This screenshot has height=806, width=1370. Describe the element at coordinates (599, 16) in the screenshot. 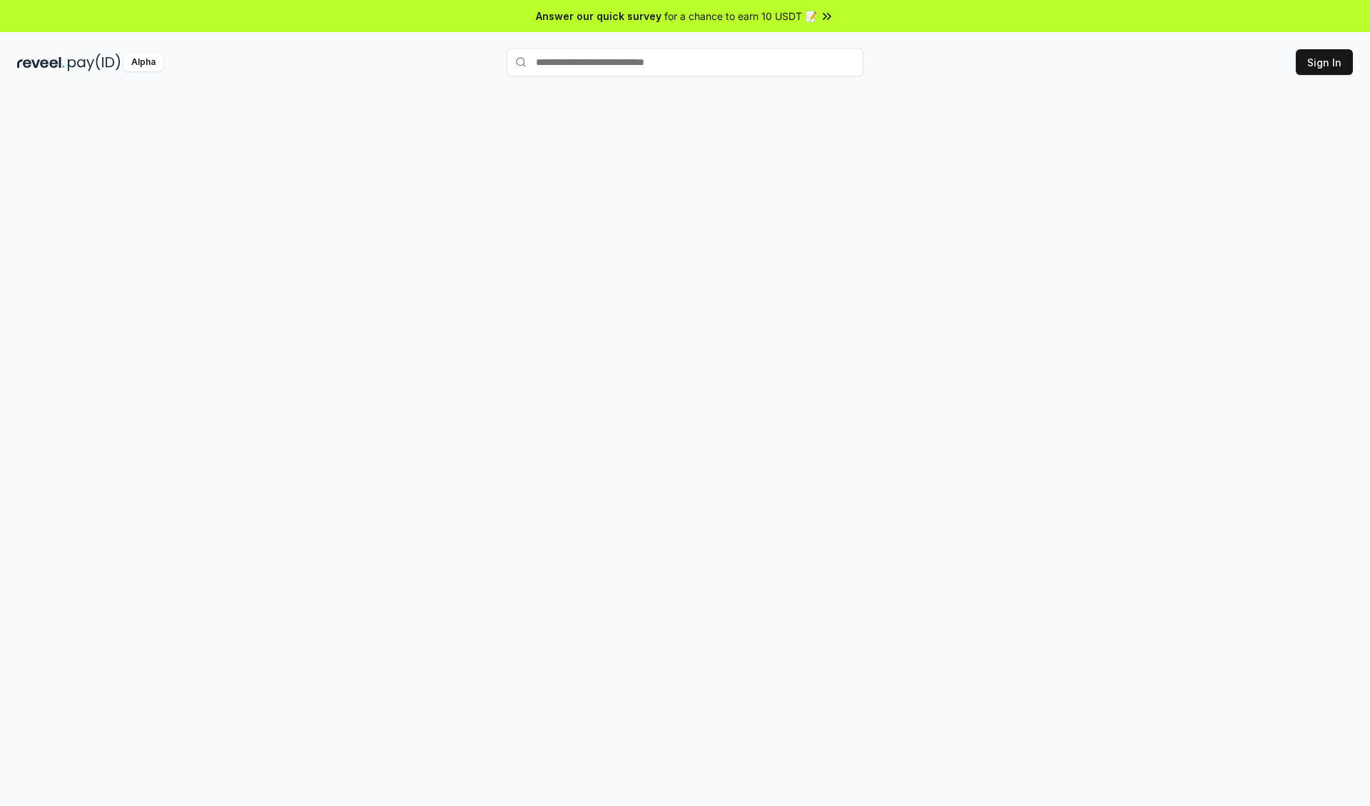

I see `span: Answer our quick survey` at that location.